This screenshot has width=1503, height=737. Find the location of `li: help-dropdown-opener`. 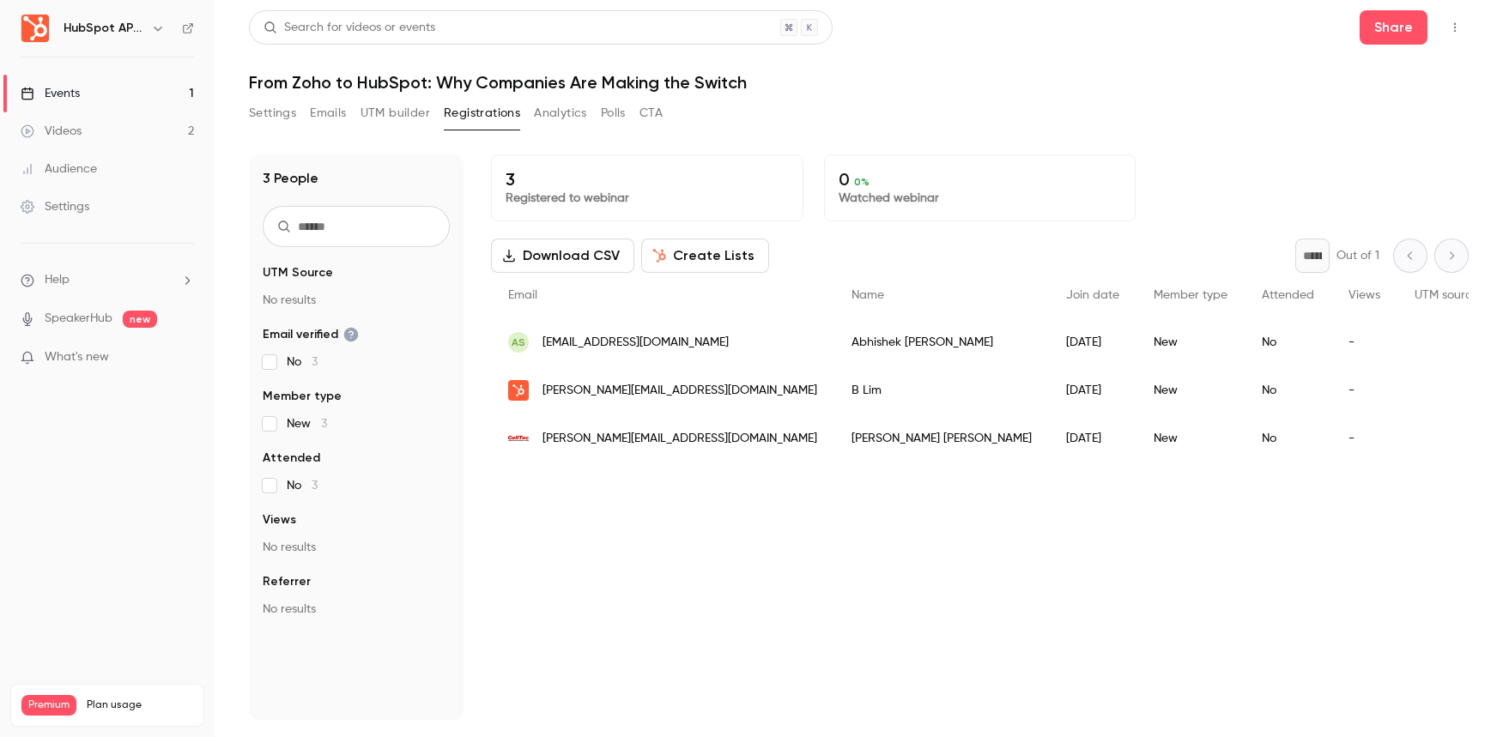

li: help-dropdown-opener is located at coordinates (107, 280).